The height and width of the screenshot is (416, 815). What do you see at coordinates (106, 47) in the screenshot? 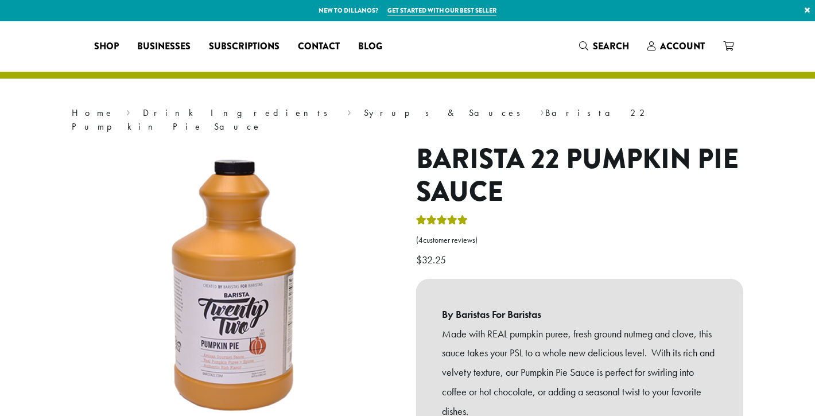
I see `span: Shop` at bounding box center [106, 47].